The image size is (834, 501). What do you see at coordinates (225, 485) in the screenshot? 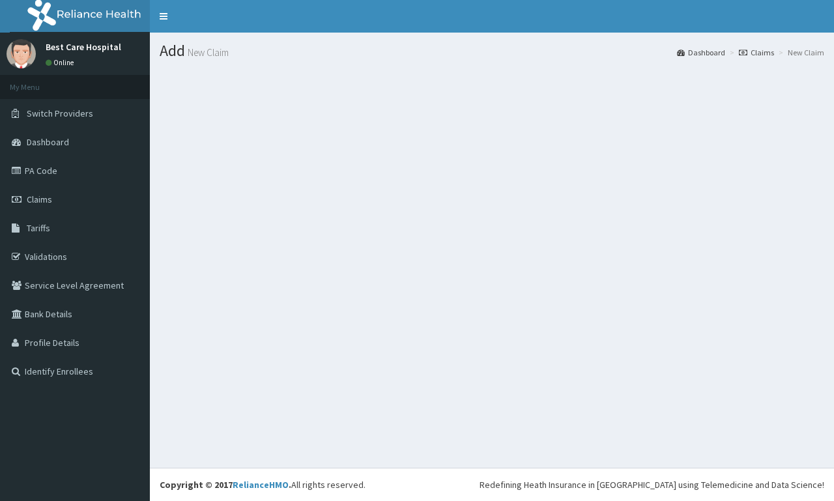
I see `strong: Copyright © 2017 .` at bounding box center [225, 485].